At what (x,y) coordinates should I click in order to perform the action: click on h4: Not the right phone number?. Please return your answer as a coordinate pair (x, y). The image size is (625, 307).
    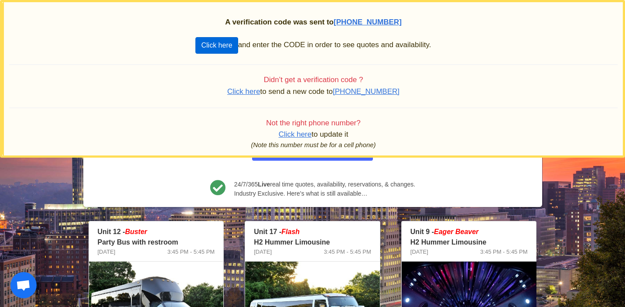
    Looking at the image, I should click on (313, 123).